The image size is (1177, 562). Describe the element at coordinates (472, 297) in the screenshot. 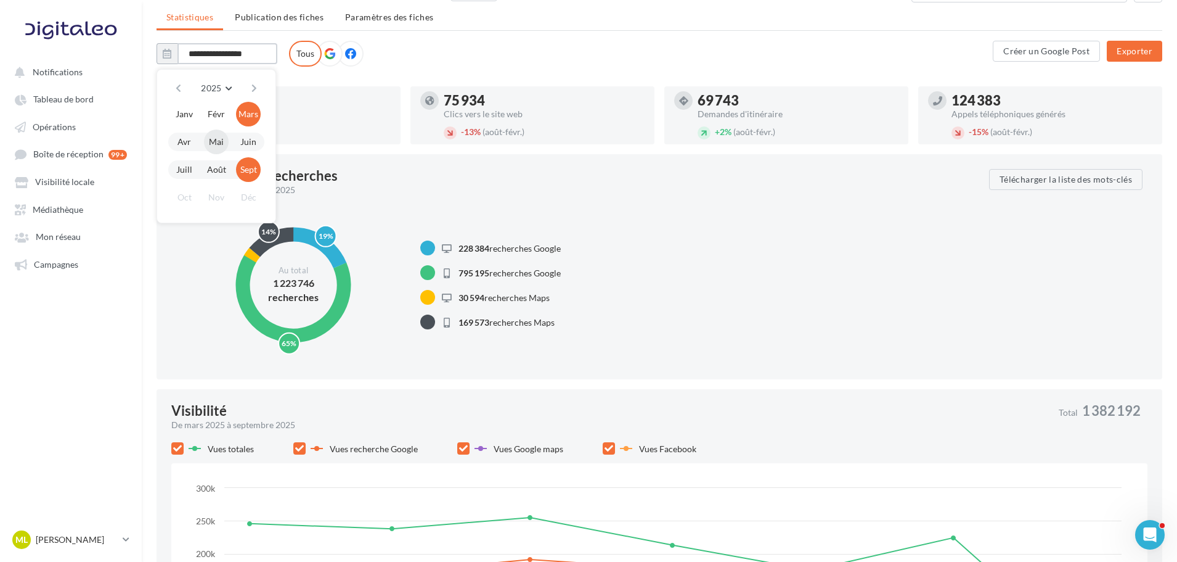

I see `span: 30 594` at that location.